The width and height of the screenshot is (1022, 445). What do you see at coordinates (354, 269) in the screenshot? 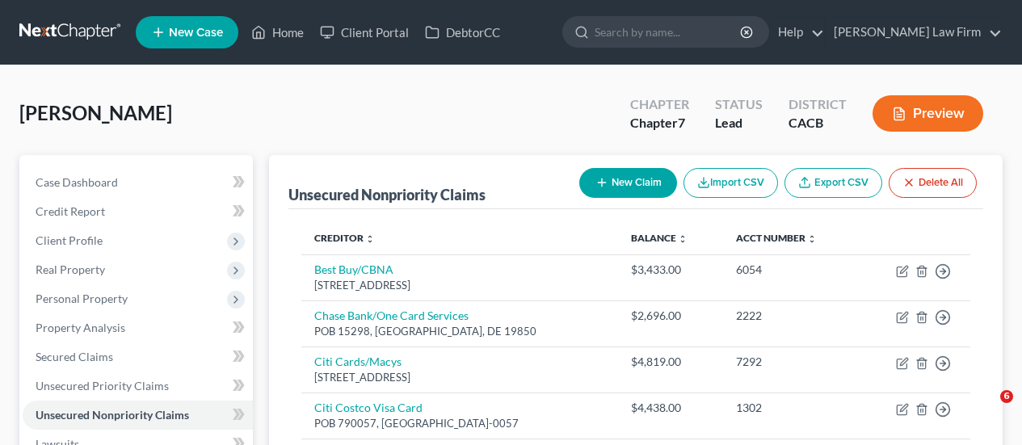
I see `a: Best Buy/CBNA` at bounding box center [354, 269].